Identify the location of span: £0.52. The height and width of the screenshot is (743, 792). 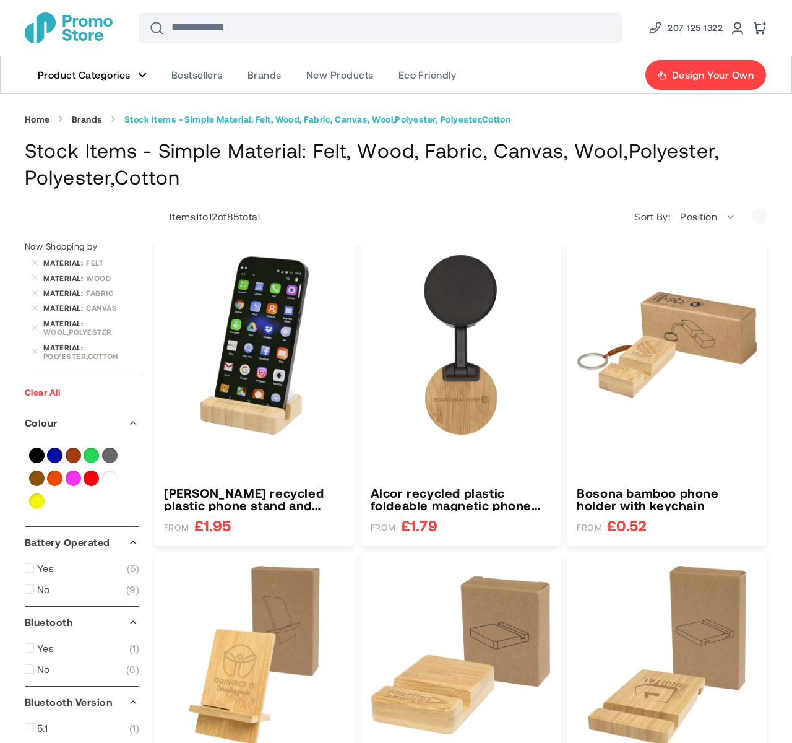
(627, 525).